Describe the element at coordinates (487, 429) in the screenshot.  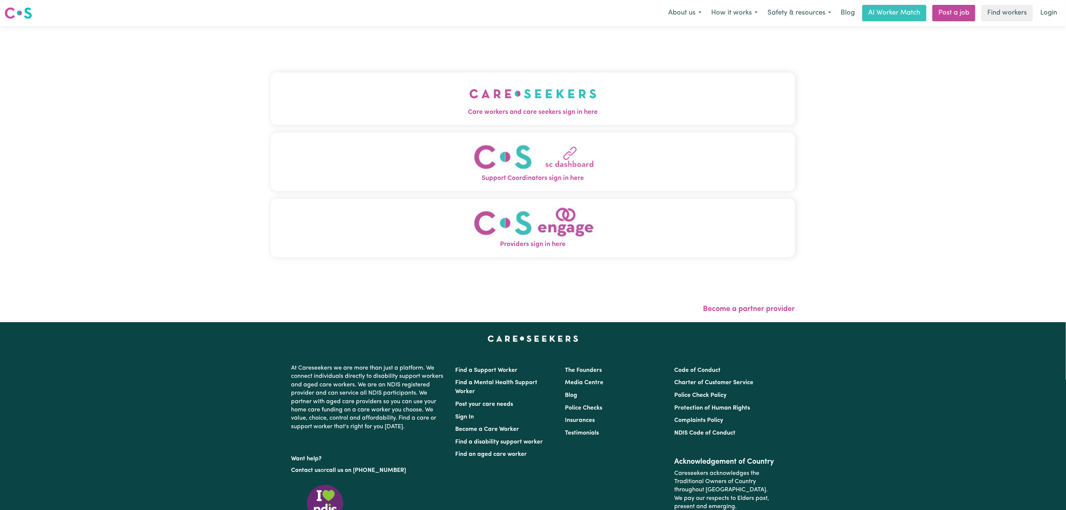
I see `a: Become a Care Worker` at that location.